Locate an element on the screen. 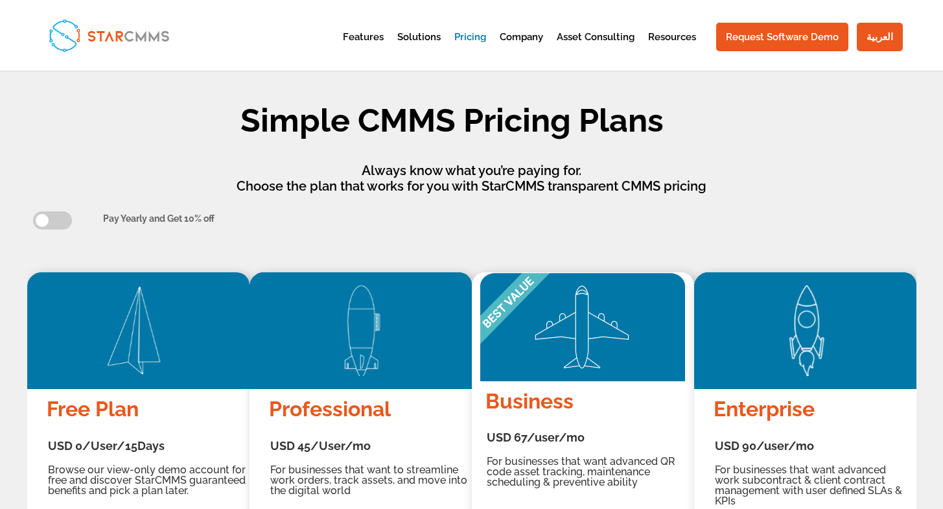  div: Pay Yearly and Get 10% off is located at coordinates (506, 219).